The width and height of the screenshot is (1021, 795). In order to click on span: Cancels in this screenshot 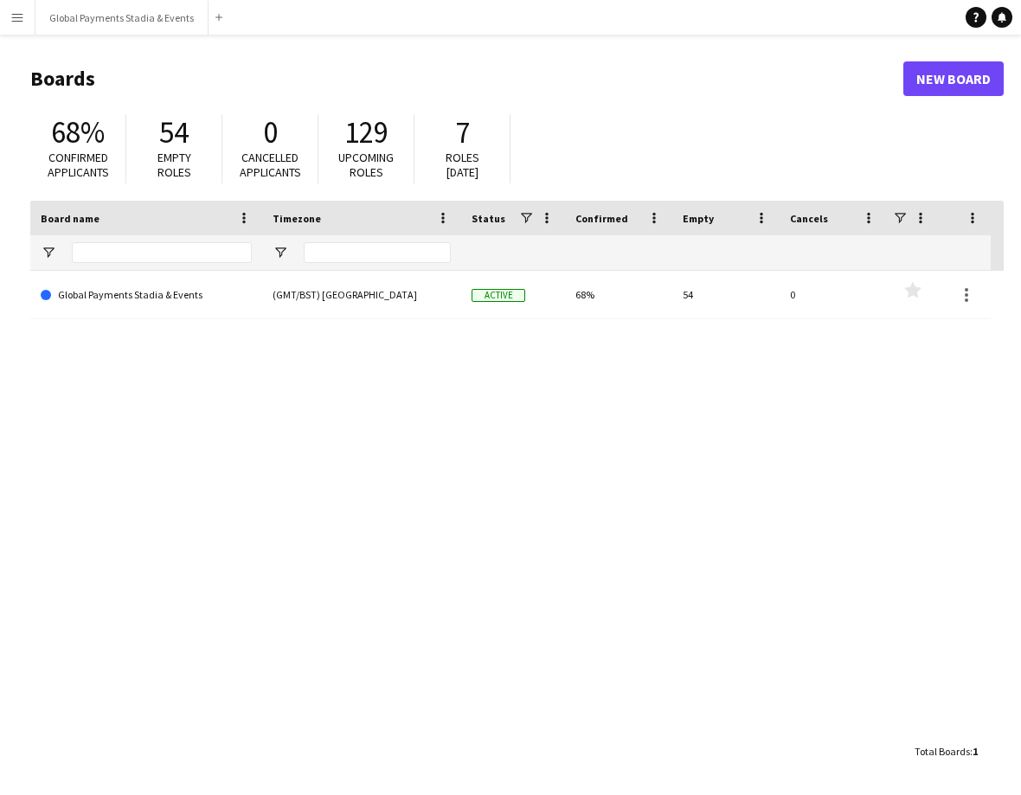, I will do `click(809, 218)`.